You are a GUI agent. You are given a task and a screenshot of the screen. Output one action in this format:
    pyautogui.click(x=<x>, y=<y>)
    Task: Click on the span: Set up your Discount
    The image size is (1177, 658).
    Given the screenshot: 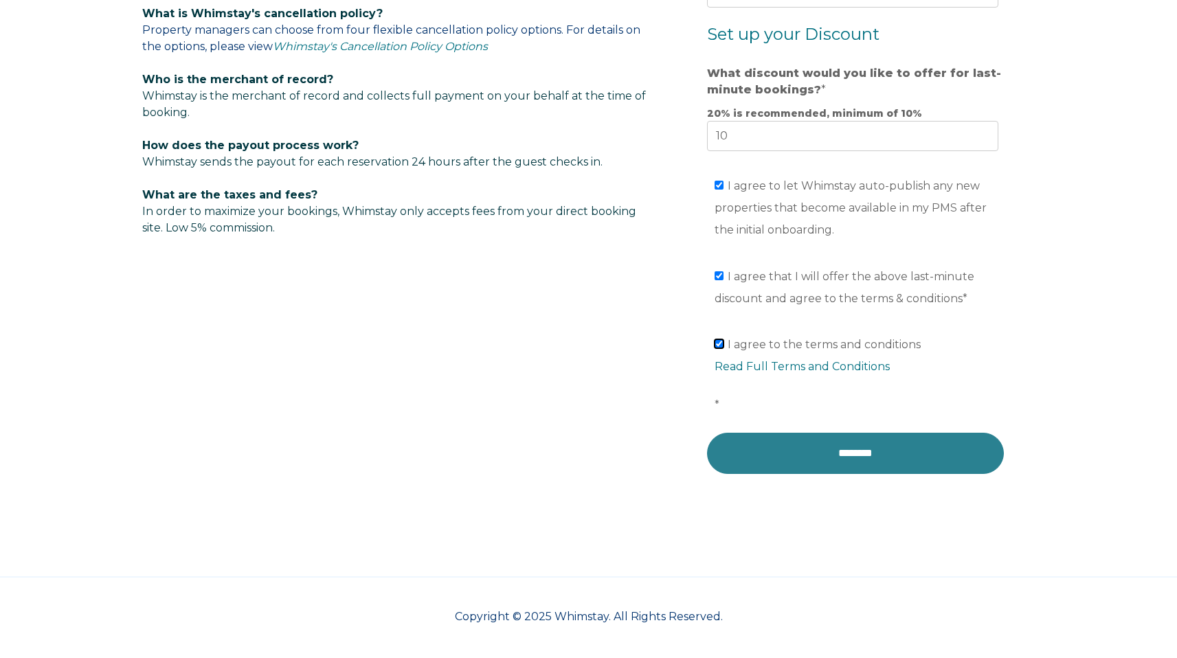 What is the action you would take?
    pyautogui.click(x=793, y=34)
    